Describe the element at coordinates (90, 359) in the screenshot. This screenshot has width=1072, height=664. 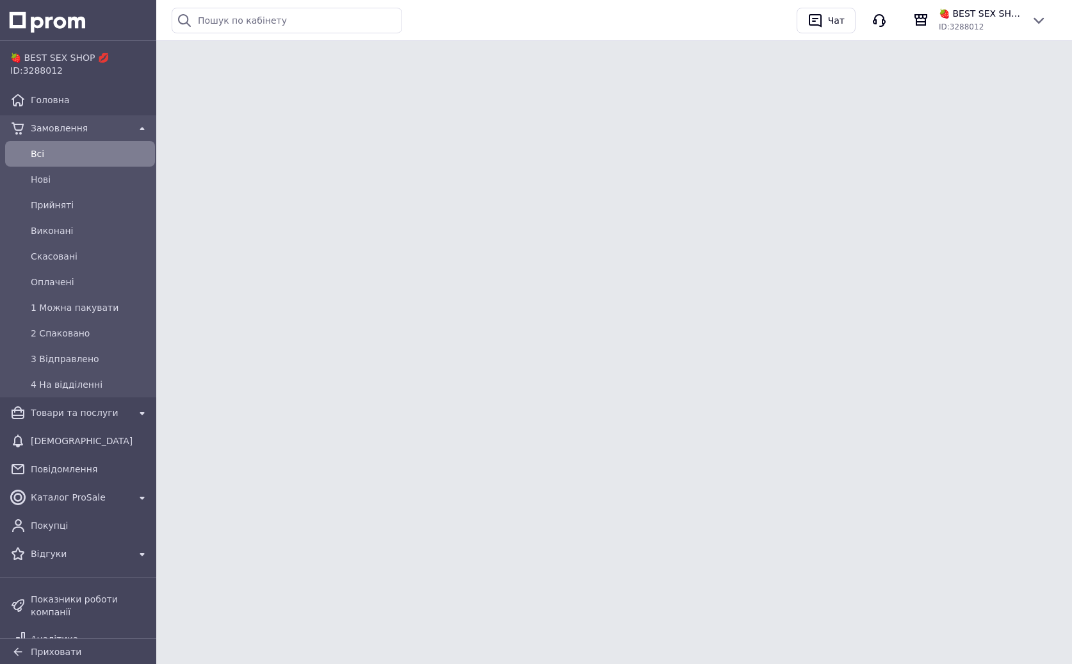
I see `span: 3 Відправлено` at that location.